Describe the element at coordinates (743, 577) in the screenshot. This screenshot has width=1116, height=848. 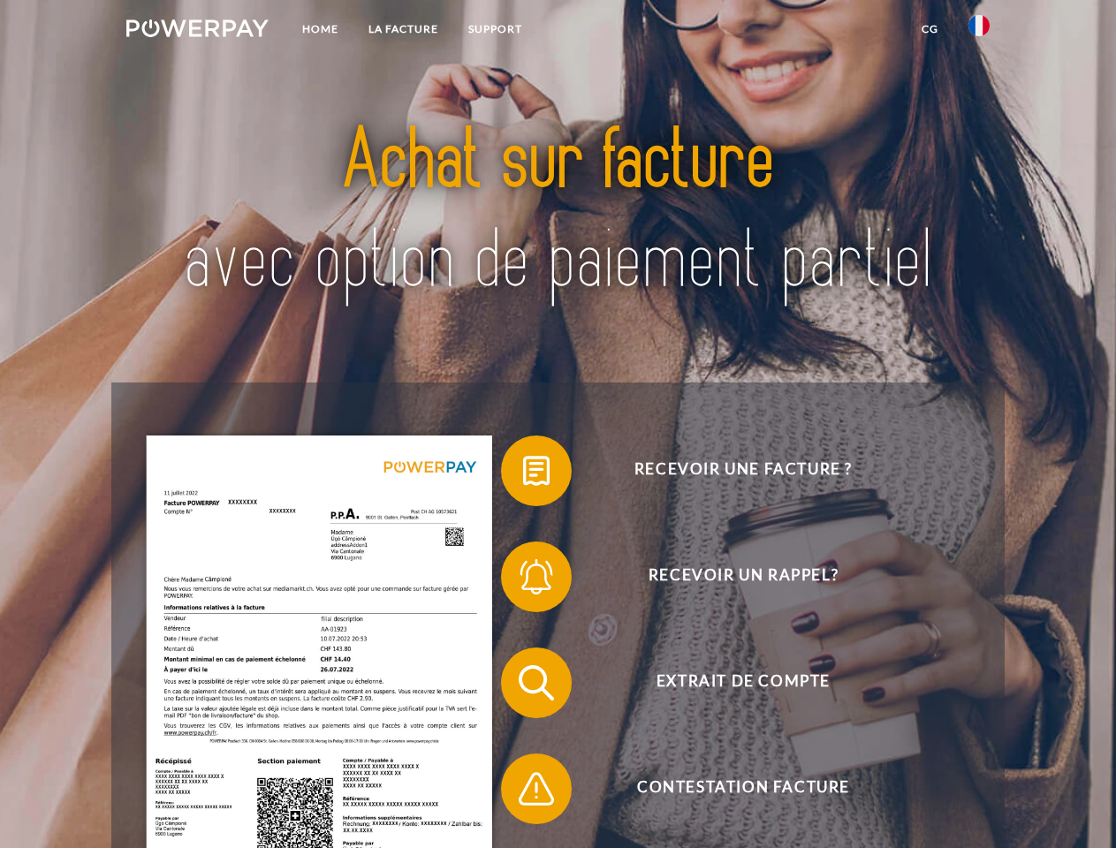
I see `span: Recevoir un rappel?` at that location.